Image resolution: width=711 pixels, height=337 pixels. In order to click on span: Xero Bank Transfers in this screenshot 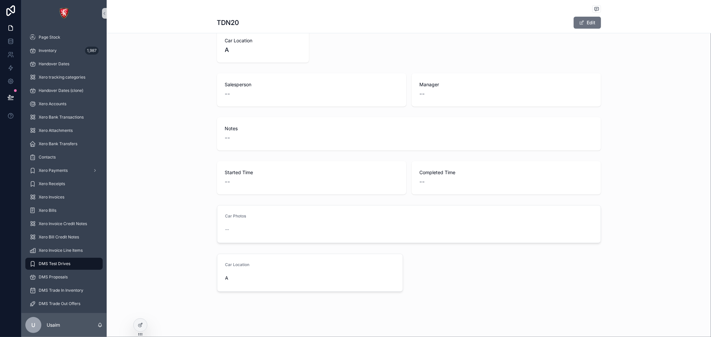, I will do `click(58, 144)`.